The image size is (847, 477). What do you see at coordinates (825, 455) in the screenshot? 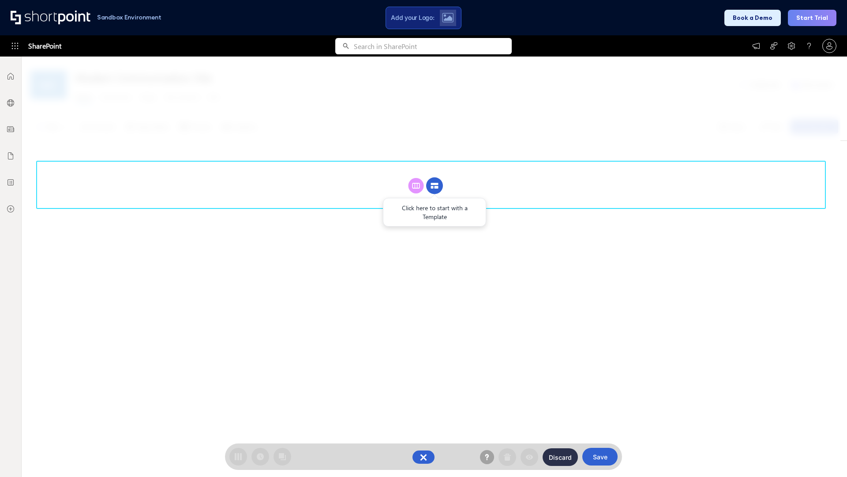
I see `div: Chat Widget` at bounding box center [825, 455].